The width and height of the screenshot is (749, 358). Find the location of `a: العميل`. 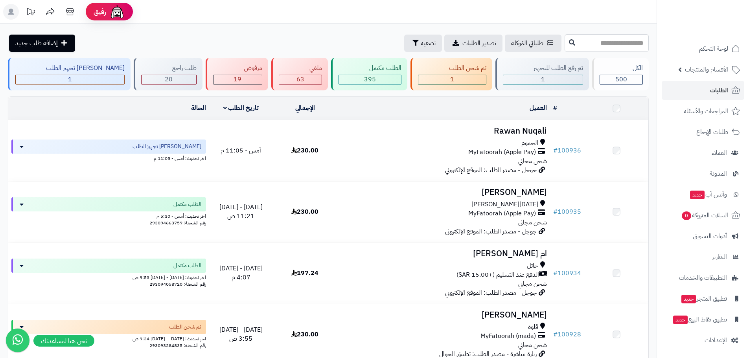

a: العميل is located at coordinates (538, 108).